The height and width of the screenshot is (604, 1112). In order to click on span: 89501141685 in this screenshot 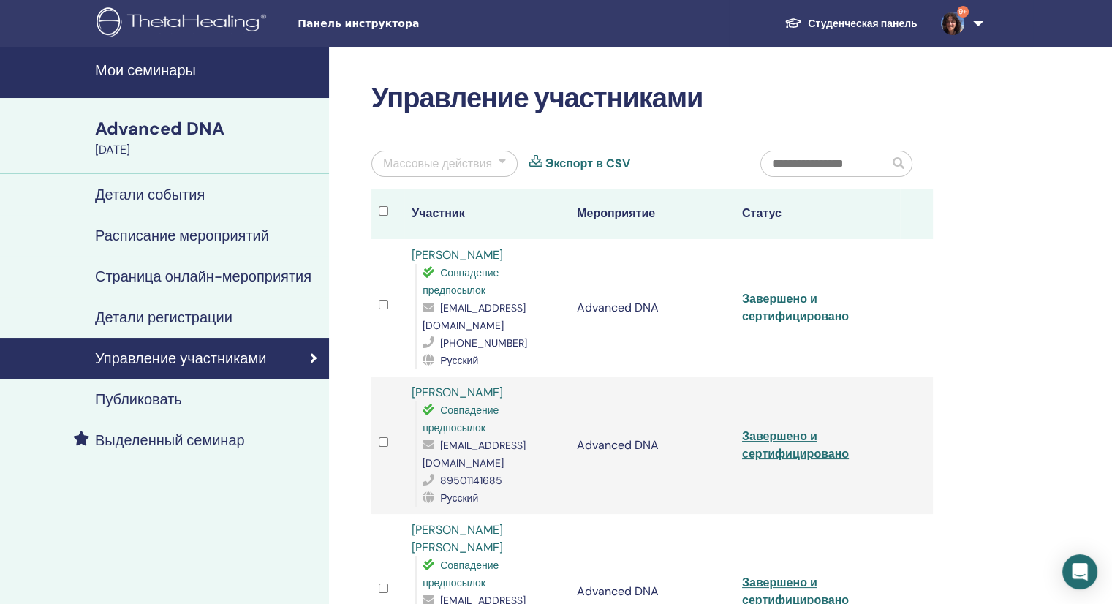, I will do `click(471, 480)`.